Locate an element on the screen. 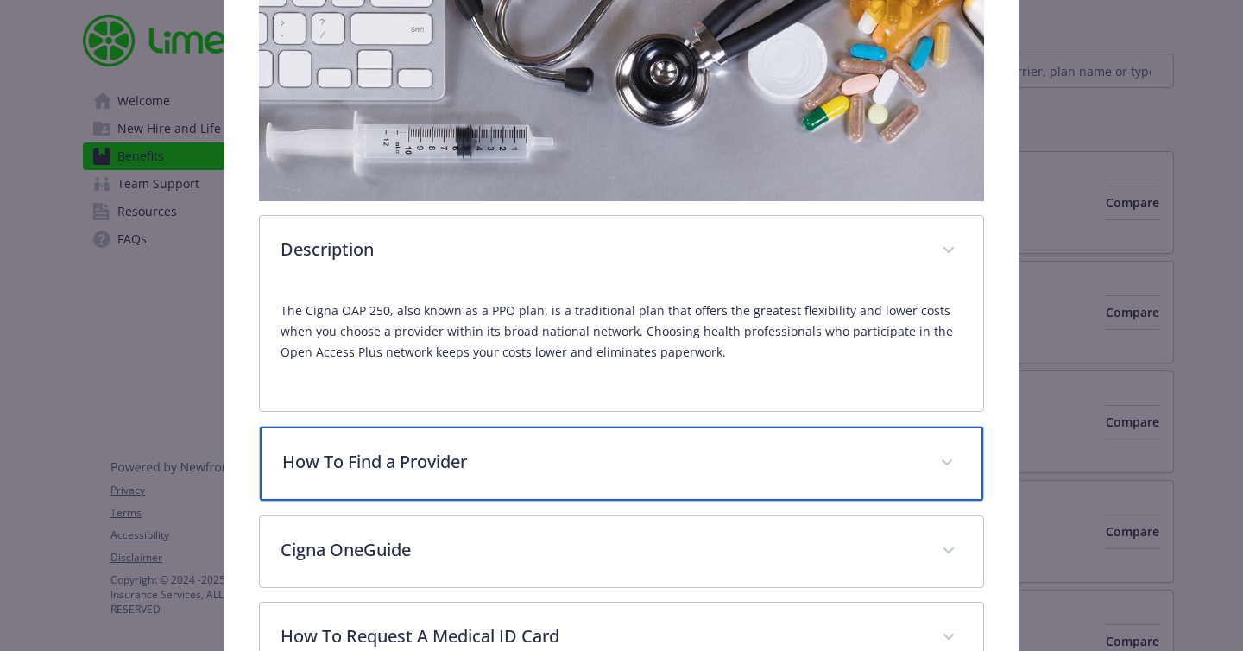  p: Cigna OneGuide is located at coordinates (601, 550).